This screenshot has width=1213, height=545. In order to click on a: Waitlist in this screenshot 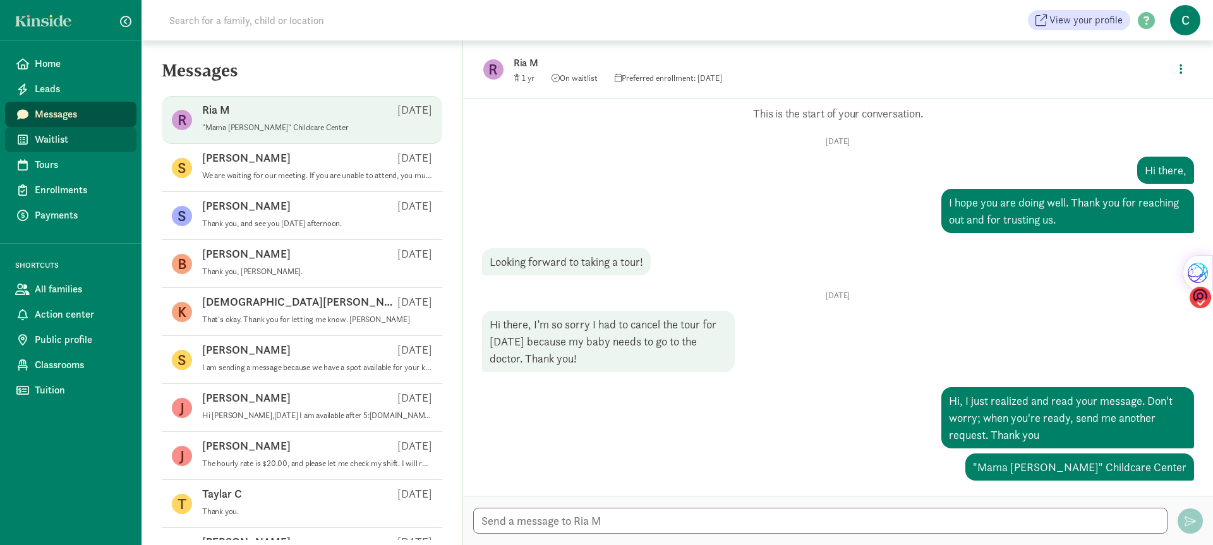, I will do `click(71, 140)`.